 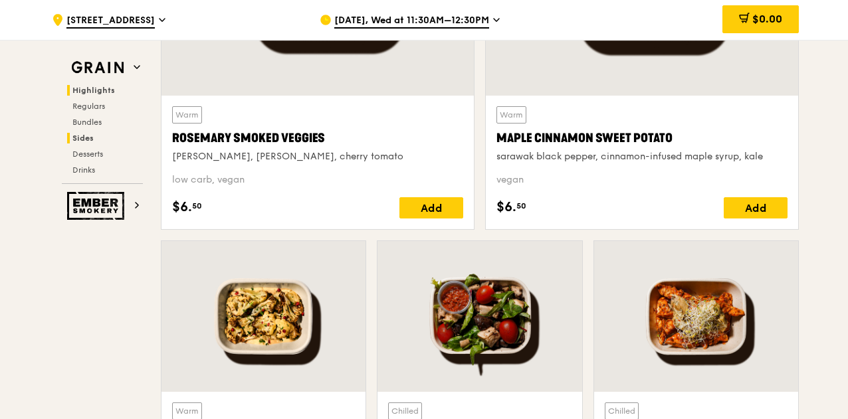 What do you see at coordinates (642, 157) in the screenshot?
I see `div: sarawak black pepper, cinnamon-infused maple syrup, kale` at bounding box center [642, 157].